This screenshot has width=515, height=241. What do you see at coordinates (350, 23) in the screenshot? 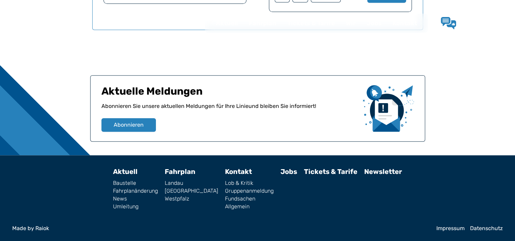
I see `a: Wir` at bounding box center [350, 23].